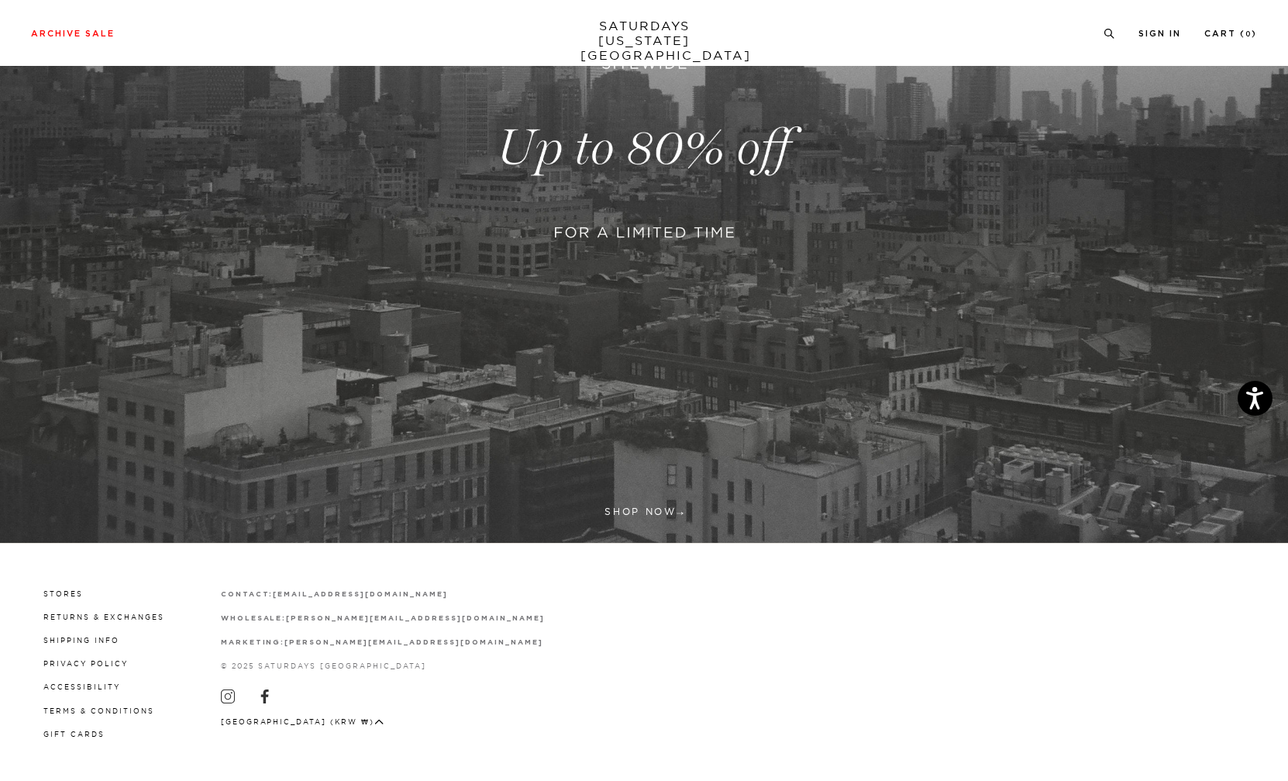 The width and height of the screenshot is (1288, 781). Describe the element at coordinates (247, 594) in the screenshot. I see `strong: contact:` at that location.